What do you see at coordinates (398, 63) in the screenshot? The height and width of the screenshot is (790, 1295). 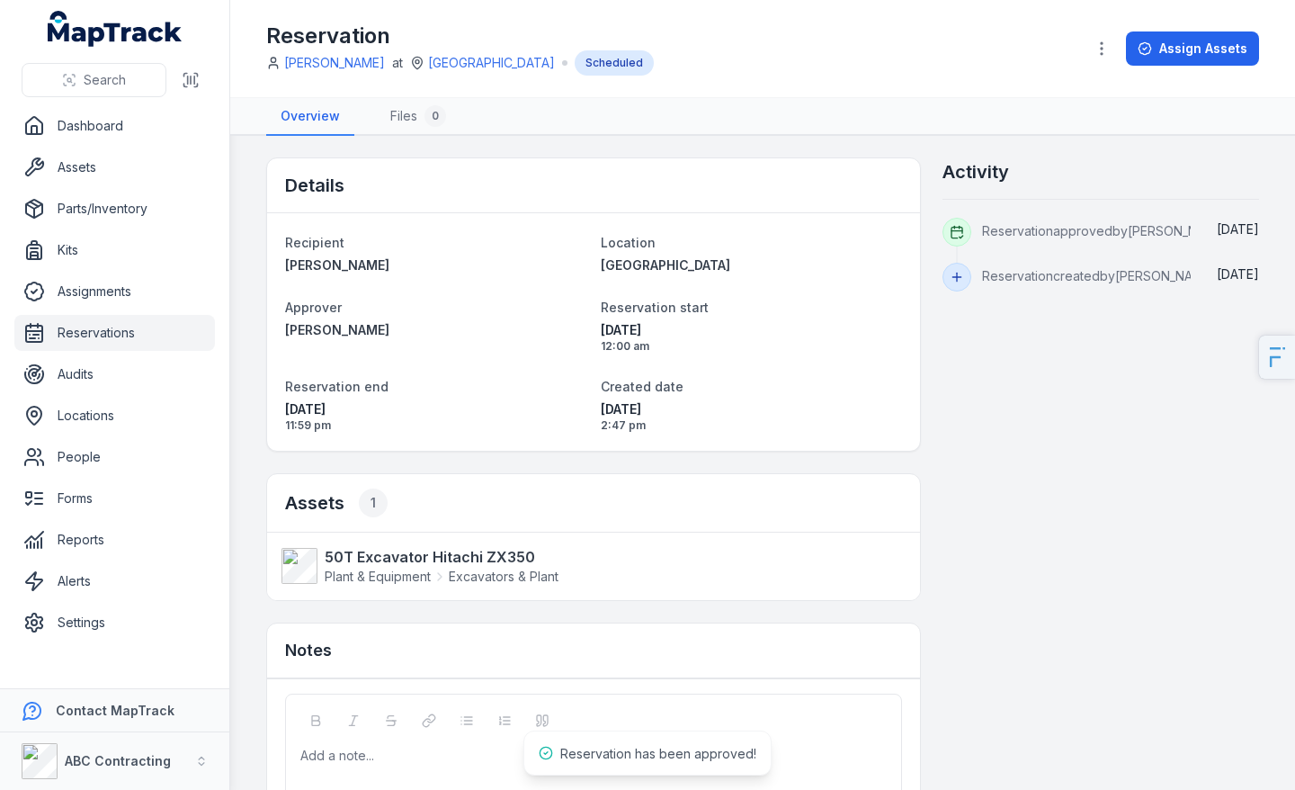 I see `span: at` at bounding box center [398, 63].